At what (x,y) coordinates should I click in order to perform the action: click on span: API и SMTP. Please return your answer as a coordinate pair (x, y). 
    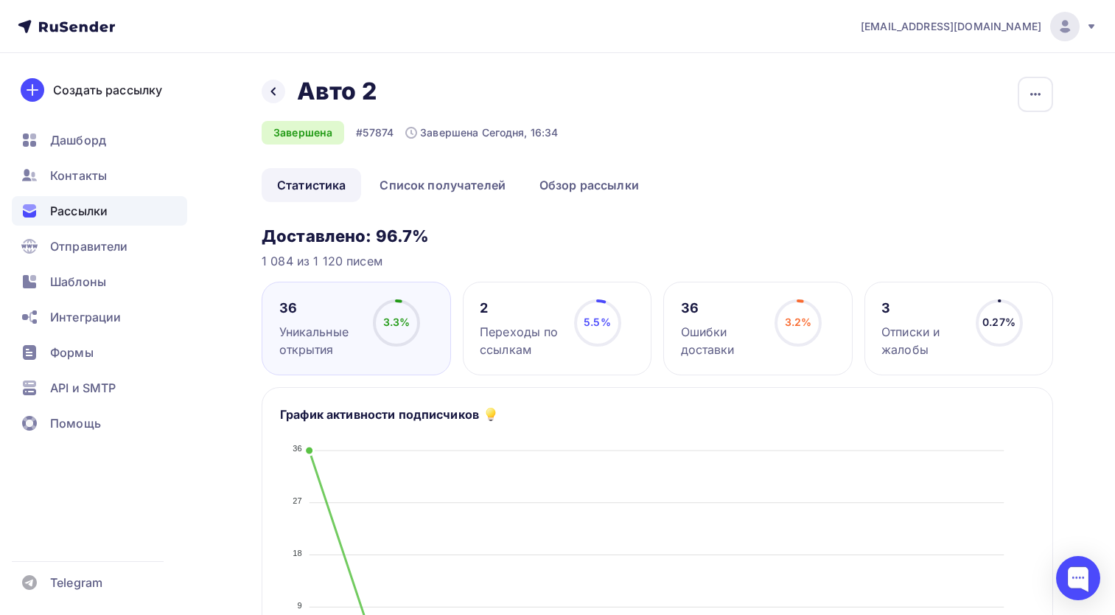
    Looking at the image, I should click on (83, 388).